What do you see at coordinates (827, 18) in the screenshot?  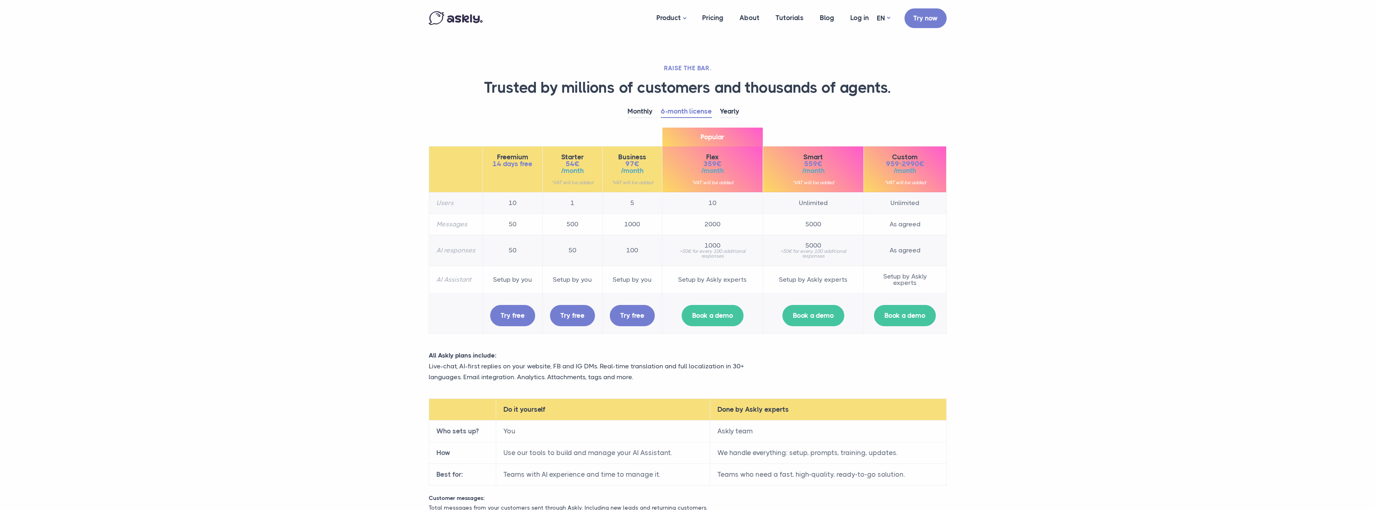 I see `a: Blog` at bounding box center [827, 18].